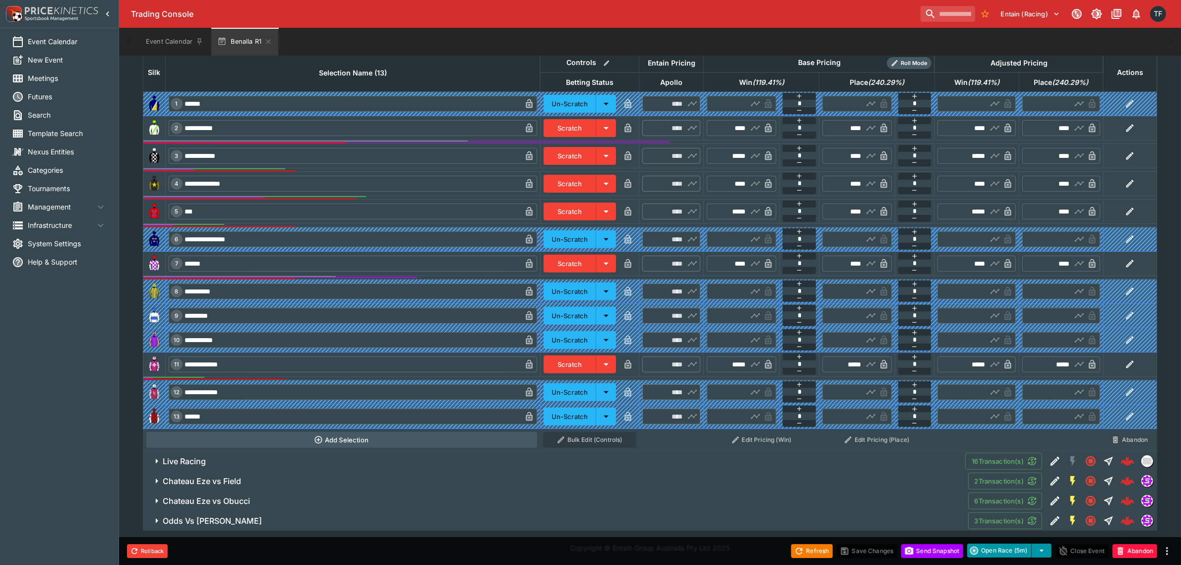  Describe the element at coordinates (154, 263) in the screenshot. I see `img: runner 7` at that location.